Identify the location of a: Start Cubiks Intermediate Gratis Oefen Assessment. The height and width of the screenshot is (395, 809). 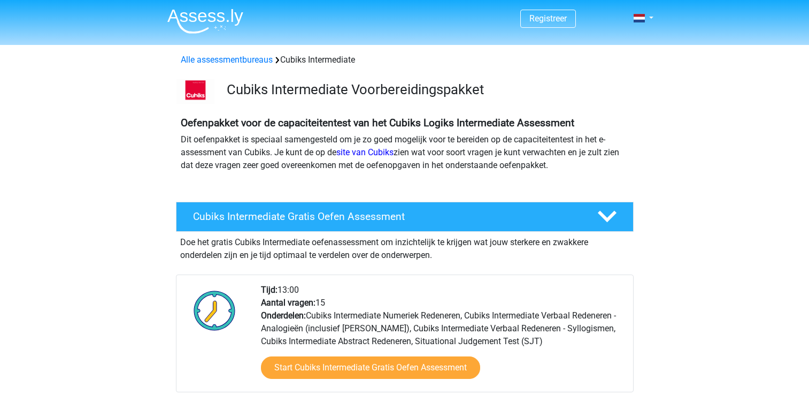
(371, 367).